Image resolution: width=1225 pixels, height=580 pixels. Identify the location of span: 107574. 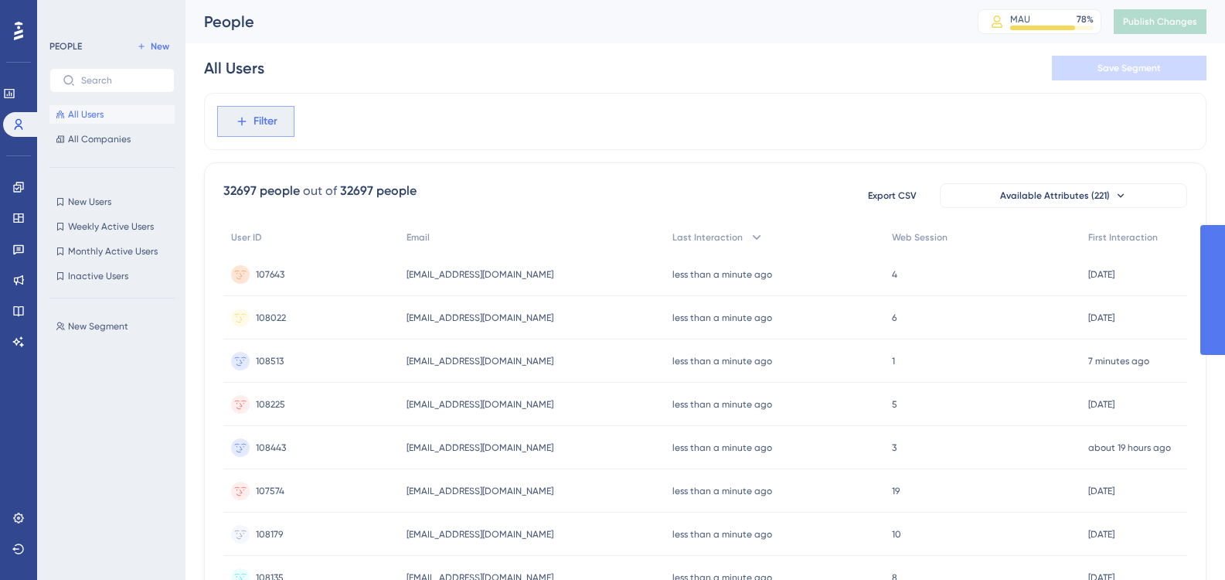
(270, 491).